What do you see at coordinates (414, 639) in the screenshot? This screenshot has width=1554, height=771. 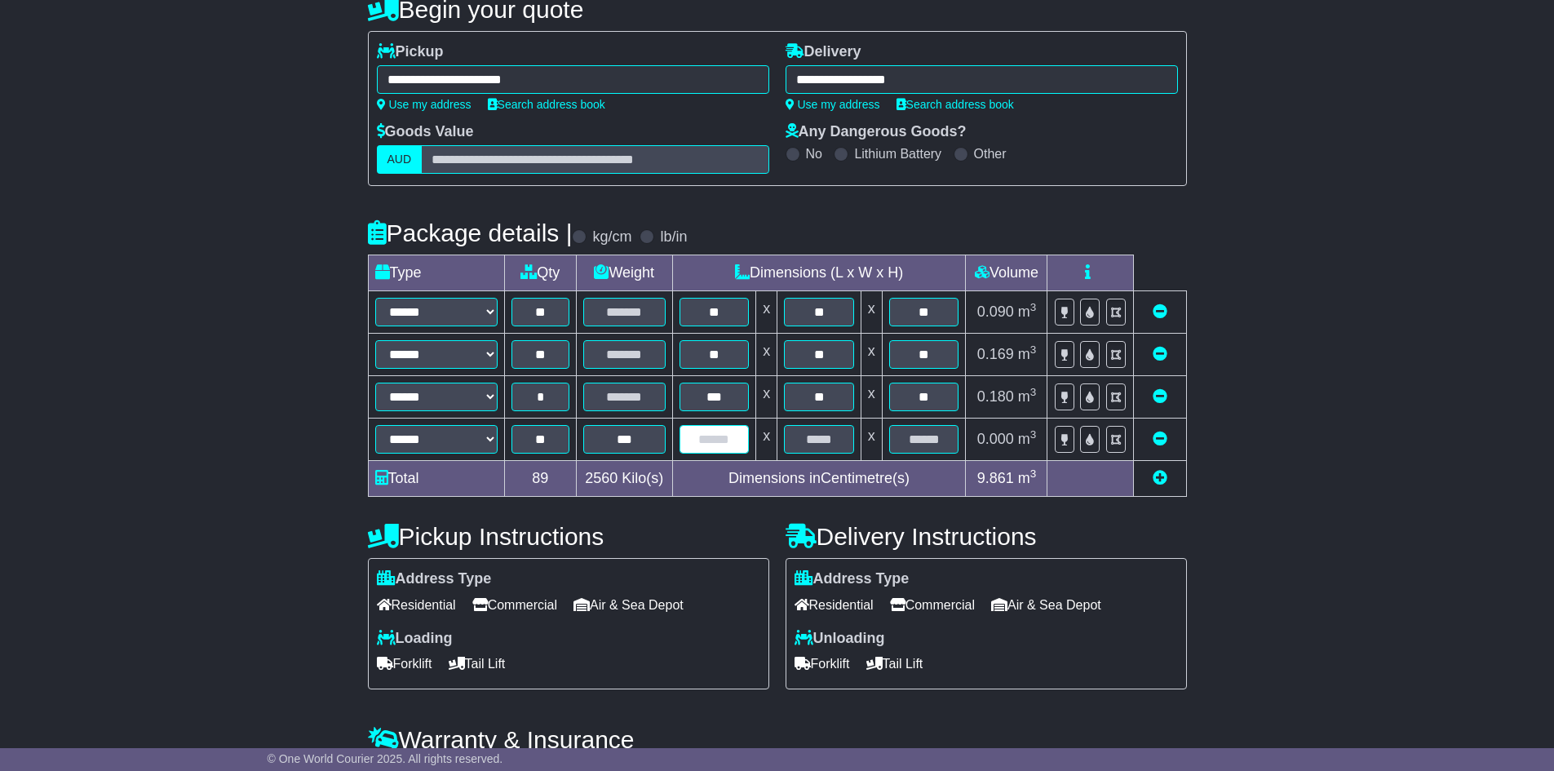 I see `label: Loading` at bounding box center [414, 639].